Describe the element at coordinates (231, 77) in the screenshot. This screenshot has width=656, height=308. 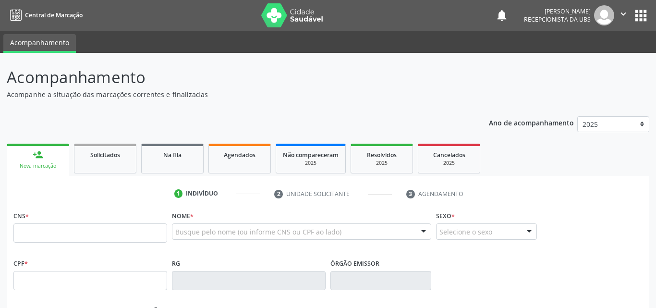
I see `p: Acompanhamento` at that location.